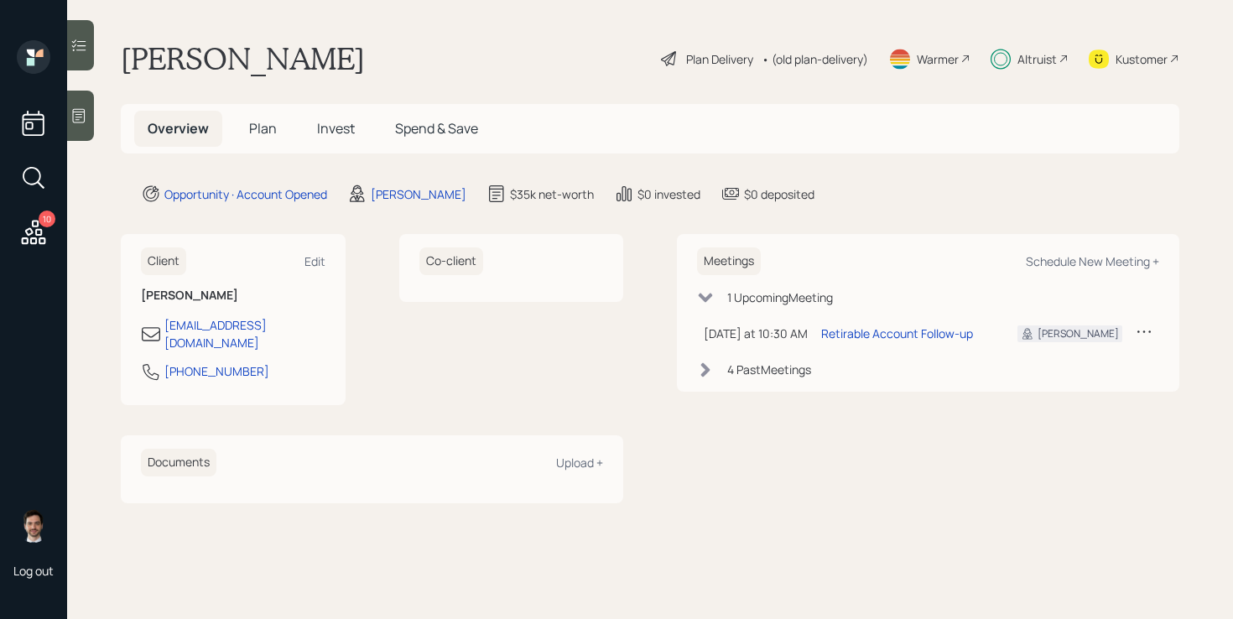 This screenshot has height=619, width=1233. What do you see at coordinates (179, 462) in the screenshot?
I see `h6: Documents` at bounding box center [179, 462].